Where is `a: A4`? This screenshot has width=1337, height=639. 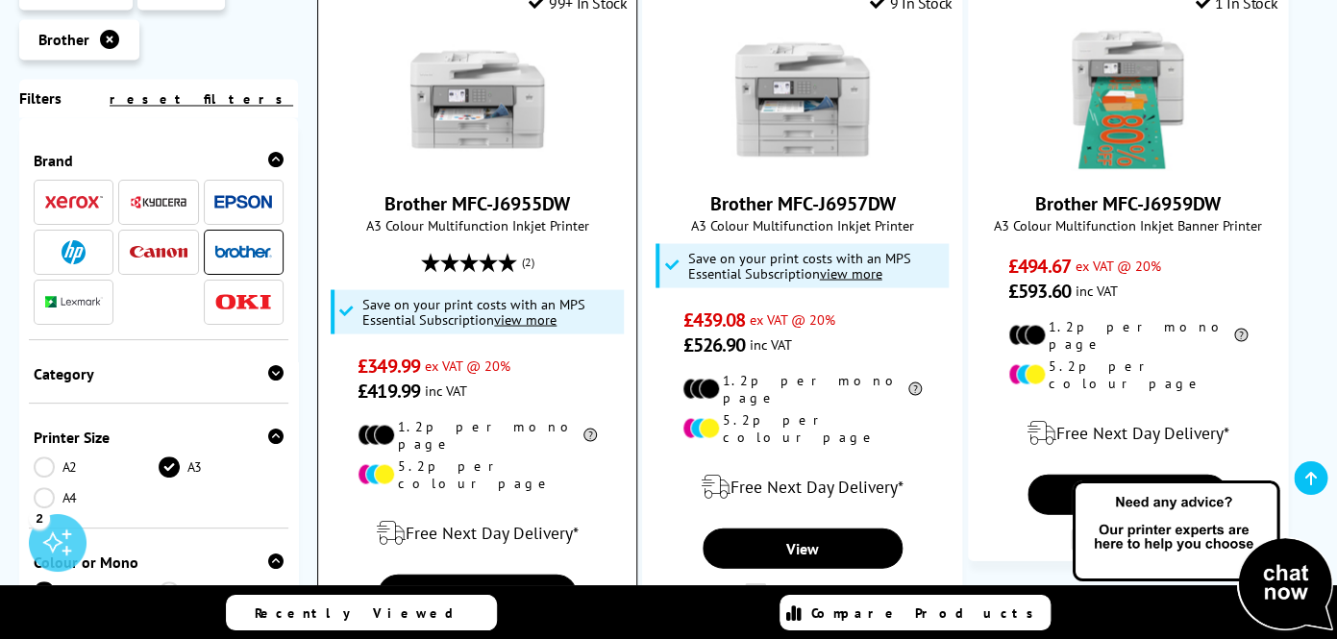 a: A4 is located at coordinates (96, 499).